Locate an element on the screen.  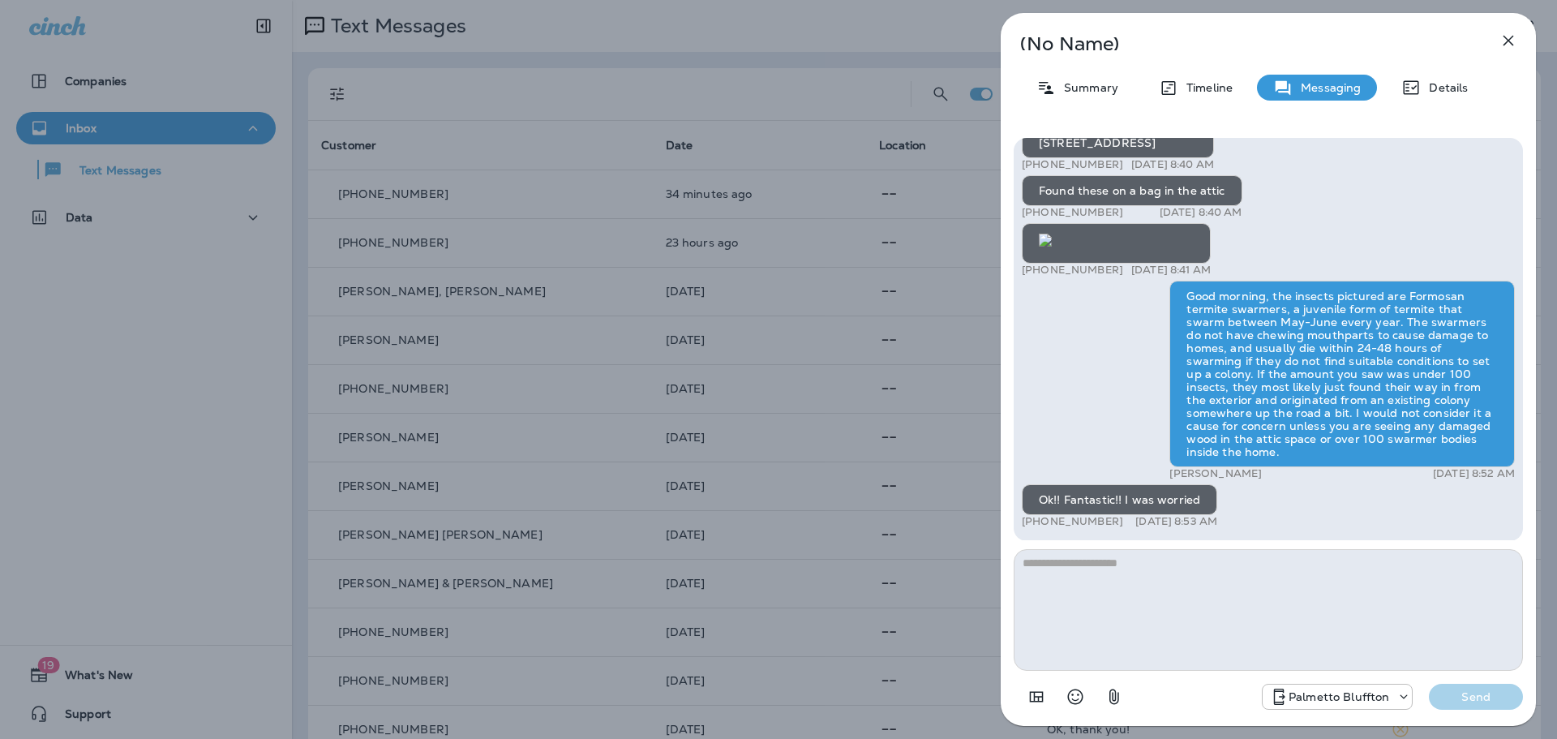
p: Summary is located at coordinates (1087, 88).